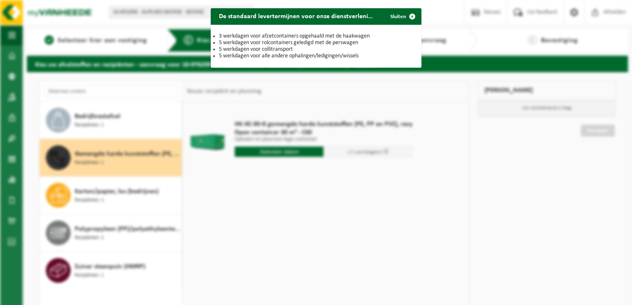  I want to click on li: 5 werkdagen voor collitransport, so click(316, 50).